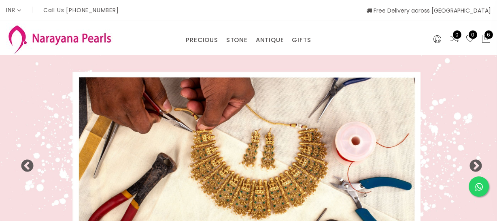 The width and height of the screenshot is (497, 221). I want to click on a: GIFTS, so click(301, 40).